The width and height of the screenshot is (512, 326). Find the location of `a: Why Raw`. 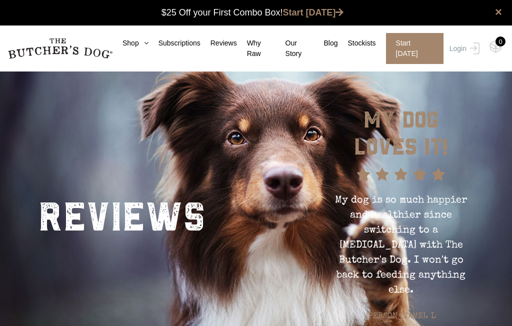

a: Why Raw is located at coordinates (256, 48).